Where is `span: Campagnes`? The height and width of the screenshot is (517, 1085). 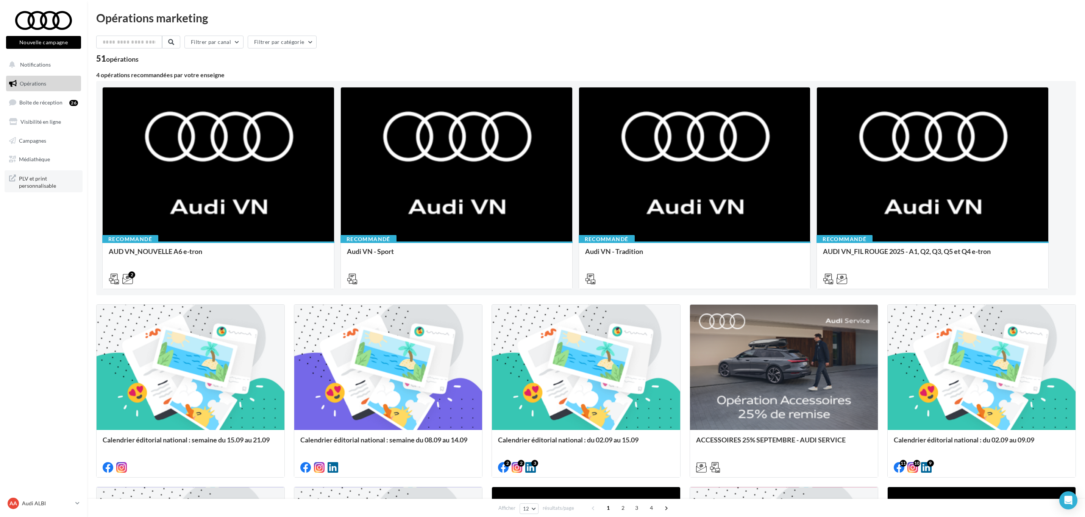 span: Campagnes is located at coordinates (33, 140).